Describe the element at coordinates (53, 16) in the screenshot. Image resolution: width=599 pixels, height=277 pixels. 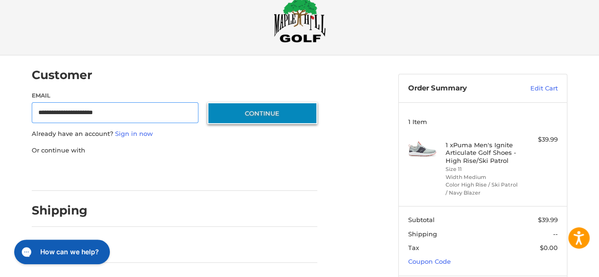
I see `button: Gorgias live chat` at that location.